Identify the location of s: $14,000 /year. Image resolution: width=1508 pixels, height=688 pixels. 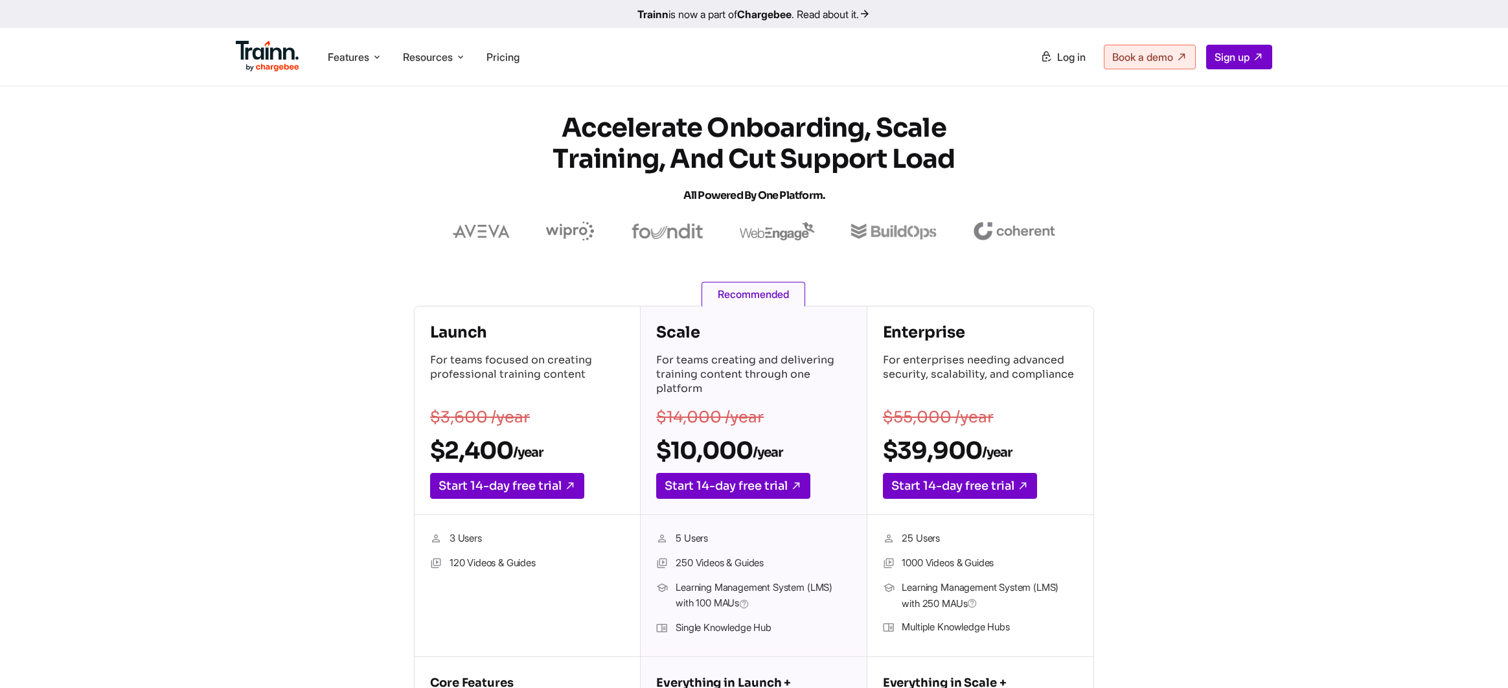
(710, 417).